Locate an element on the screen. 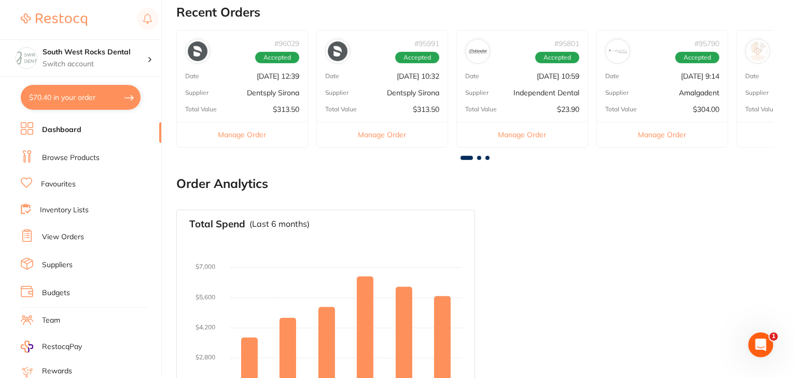 The image size is (794, 378). a: Suppliers is located at coordinates (57, 265).